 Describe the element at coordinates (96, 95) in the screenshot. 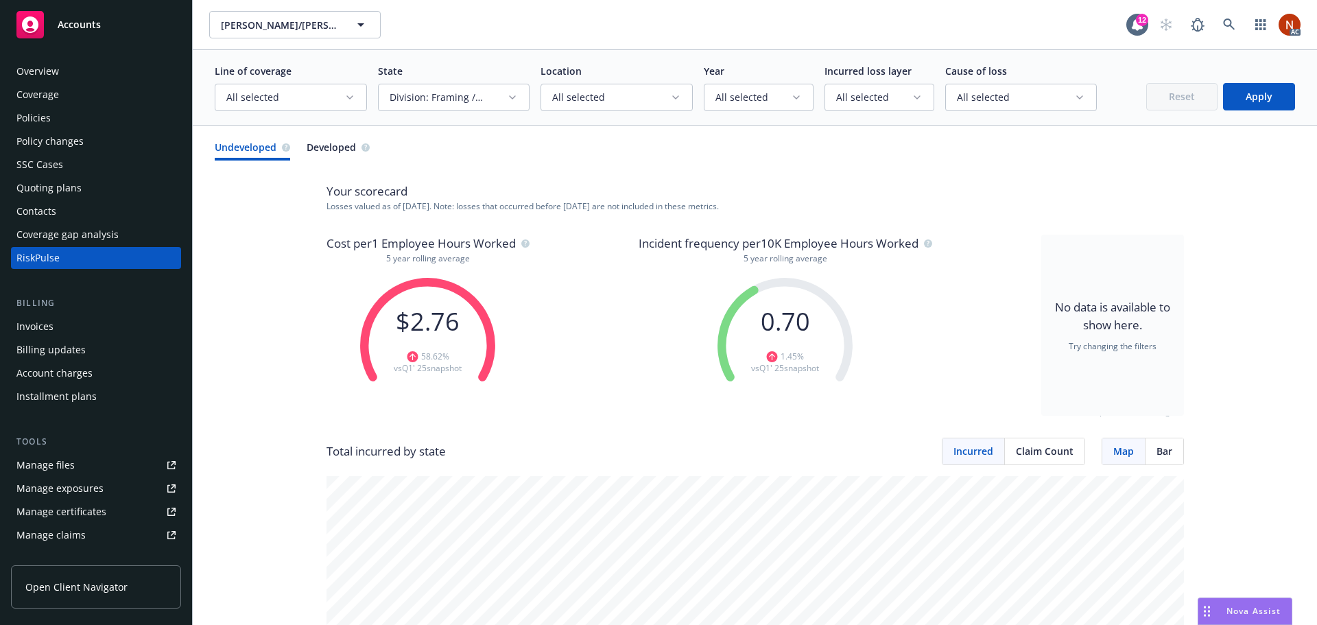

I see `a: Coverage` at that location.